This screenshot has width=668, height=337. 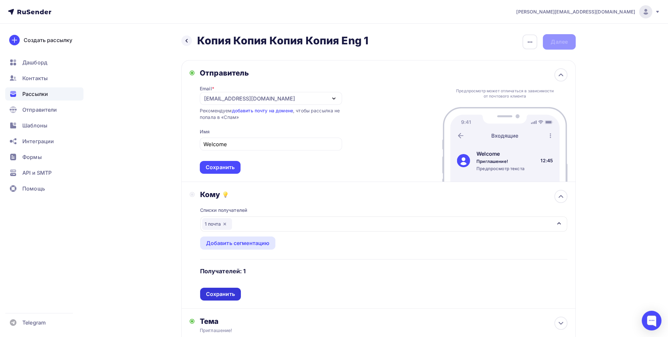 I want to click on span: Интеграции, so click(x=38, y=141).